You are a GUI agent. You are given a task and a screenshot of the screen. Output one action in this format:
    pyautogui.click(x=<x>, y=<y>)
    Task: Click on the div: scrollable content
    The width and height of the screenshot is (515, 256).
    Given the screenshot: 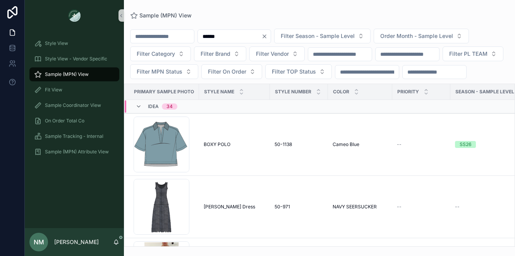 What is the action you would take?
    pyautogui.click(x=74, y=100)
    